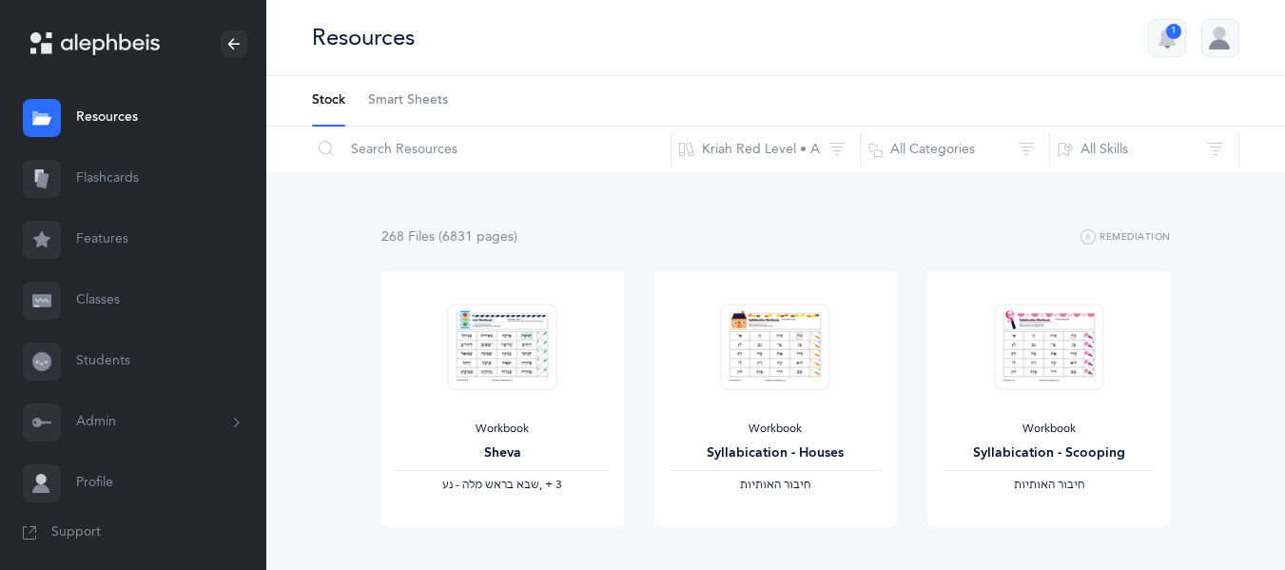 This screenshot has width=1285, height=570. Describe the element at coordinates (502, 453) in the screenshot. I see `div: Sheva` at that location.